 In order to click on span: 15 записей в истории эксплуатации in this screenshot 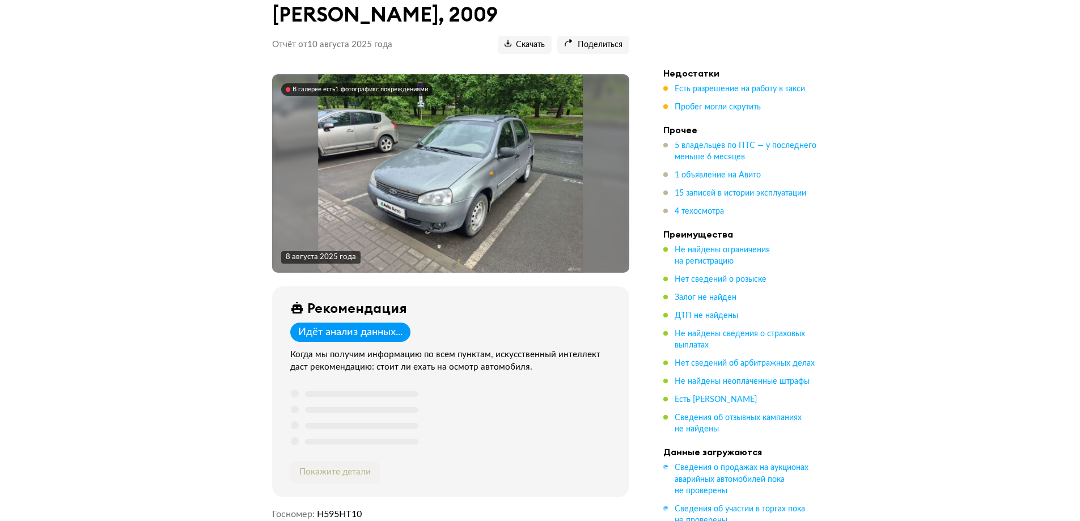, I will do `click(740, 193)`.